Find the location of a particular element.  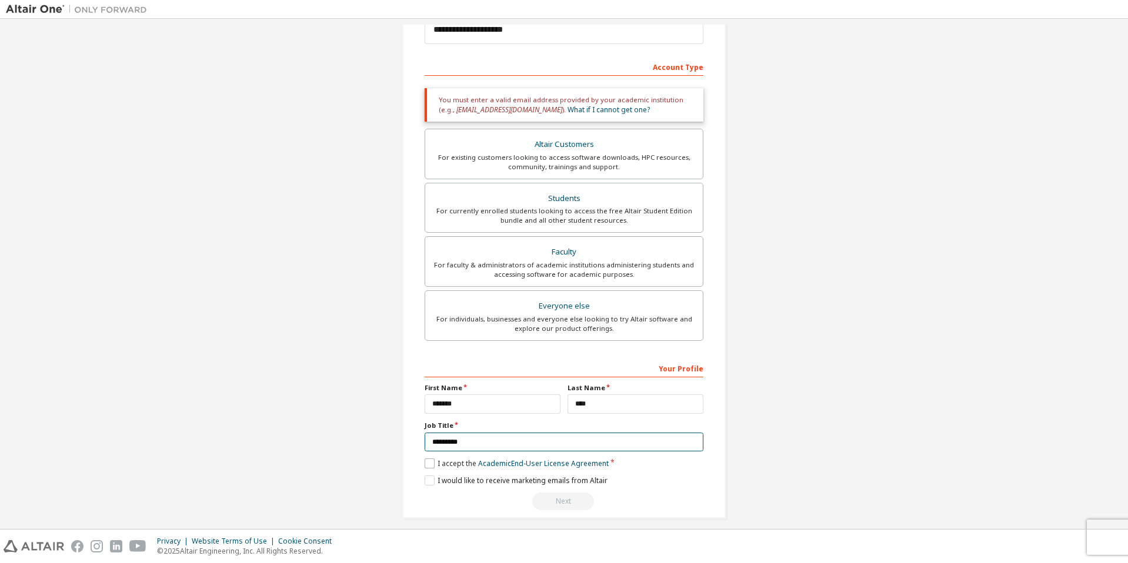

div: For faculty & administrators of academic institutions administering students and accessing softwa... is located at coordinates (564, 270).